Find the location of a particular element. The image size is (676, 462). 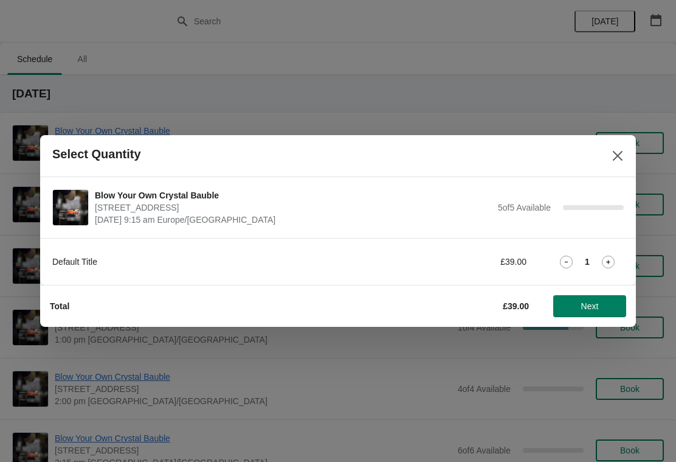

span: Next is located at coordinates (590, 306).